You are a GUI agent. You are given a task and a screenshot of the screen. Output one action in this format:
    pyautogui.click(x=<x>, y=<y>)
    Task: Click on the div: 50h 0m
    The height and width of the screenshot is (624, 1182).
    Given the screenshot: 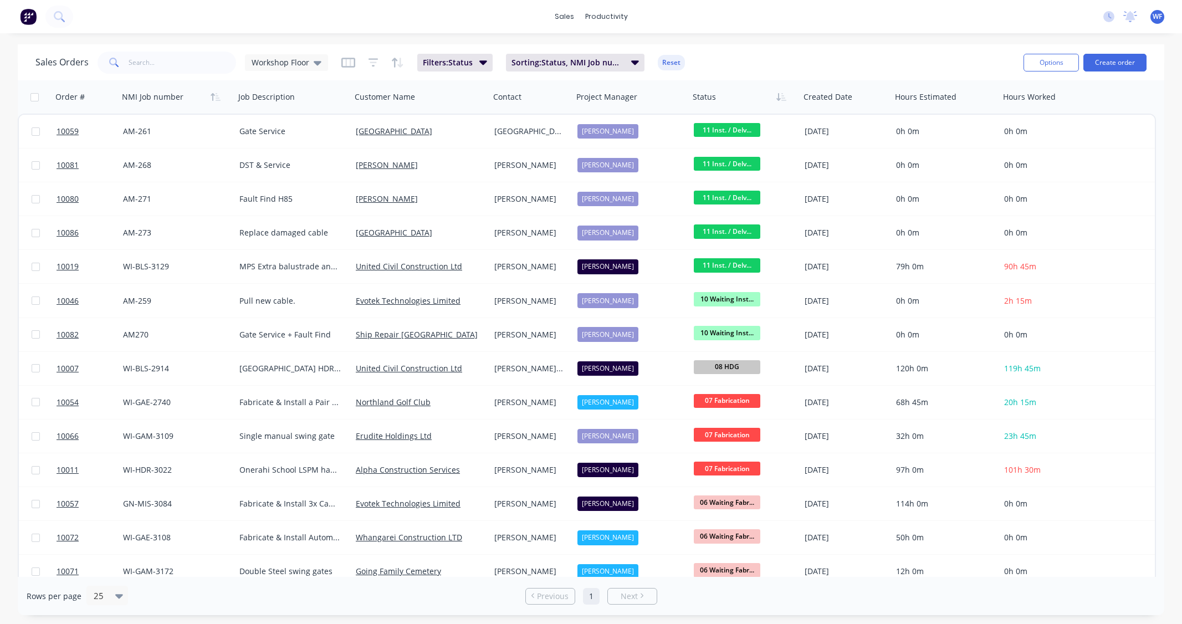 What is the action you would take?
    pyautogui.click(x=943, y=537)
    